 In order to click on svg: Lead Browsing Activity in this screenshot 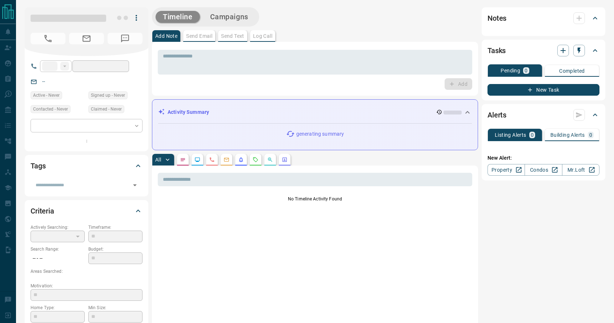, I will do `click(197, 160)`.